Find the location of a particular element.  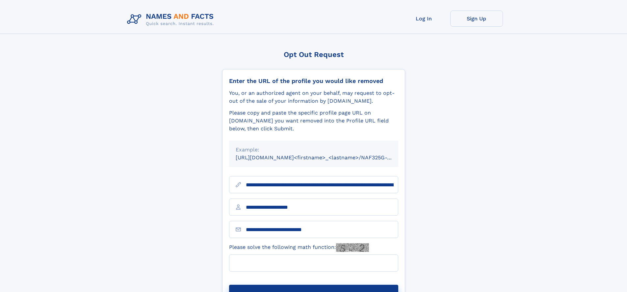

label: Please solve the following math function: is located at coordinates (299, 248).